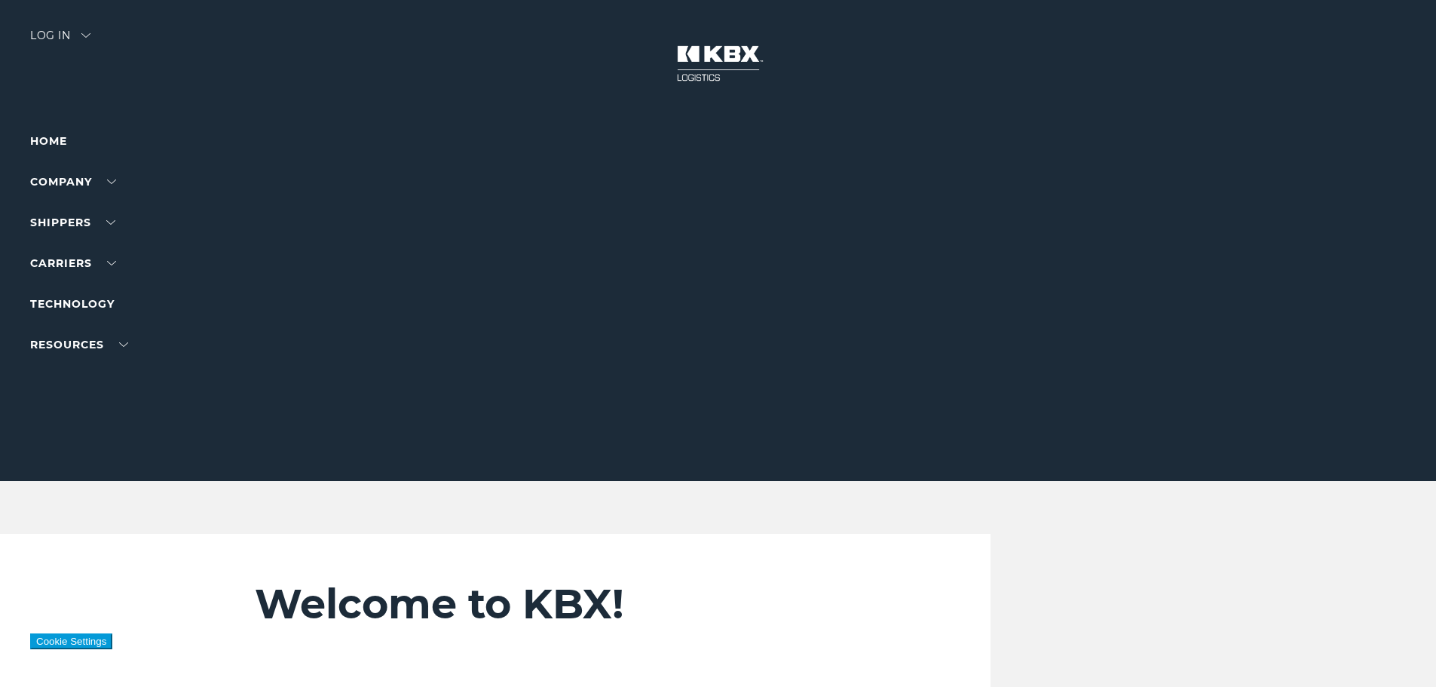  What do you see at coordinates (72, 222) in the screenshot?
I see `a: SHIPPERS` at bounding box center [72, 222].